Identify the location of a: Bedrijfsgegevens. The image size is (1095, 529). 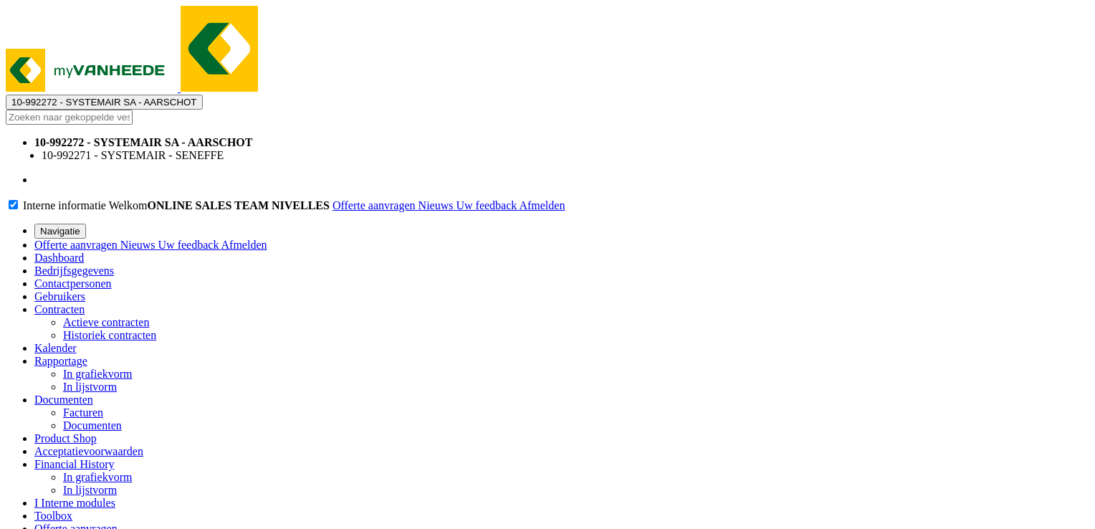
(74, 270).